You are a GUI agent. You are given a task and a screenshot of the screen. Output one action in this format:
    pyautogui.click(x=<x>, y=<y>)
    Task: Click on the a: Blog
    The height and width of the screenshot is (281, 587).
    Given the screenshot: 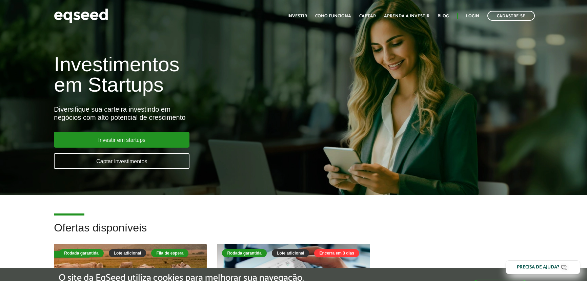 What is the action you would take?
    pyautogui.click(x=443, y=16)
    